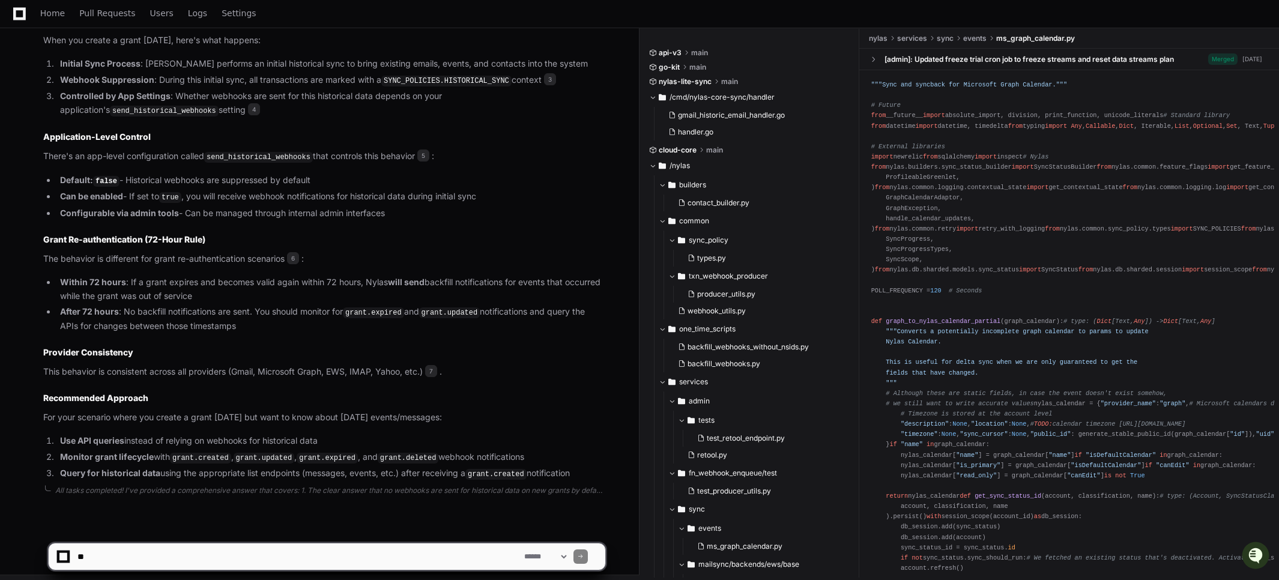 The image size is (1279, 580). Describe the element at coordinates (712, 455) in the screenshot. I see `span: retool.py` at that location.